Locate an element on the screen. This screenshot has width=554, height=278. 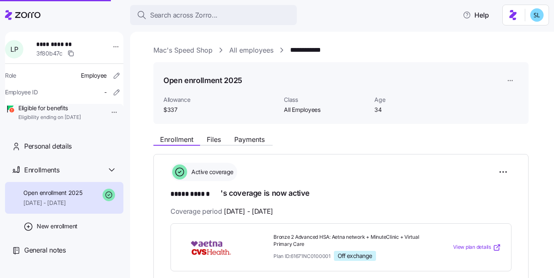
span: L P is located at coordinates (14, 49).